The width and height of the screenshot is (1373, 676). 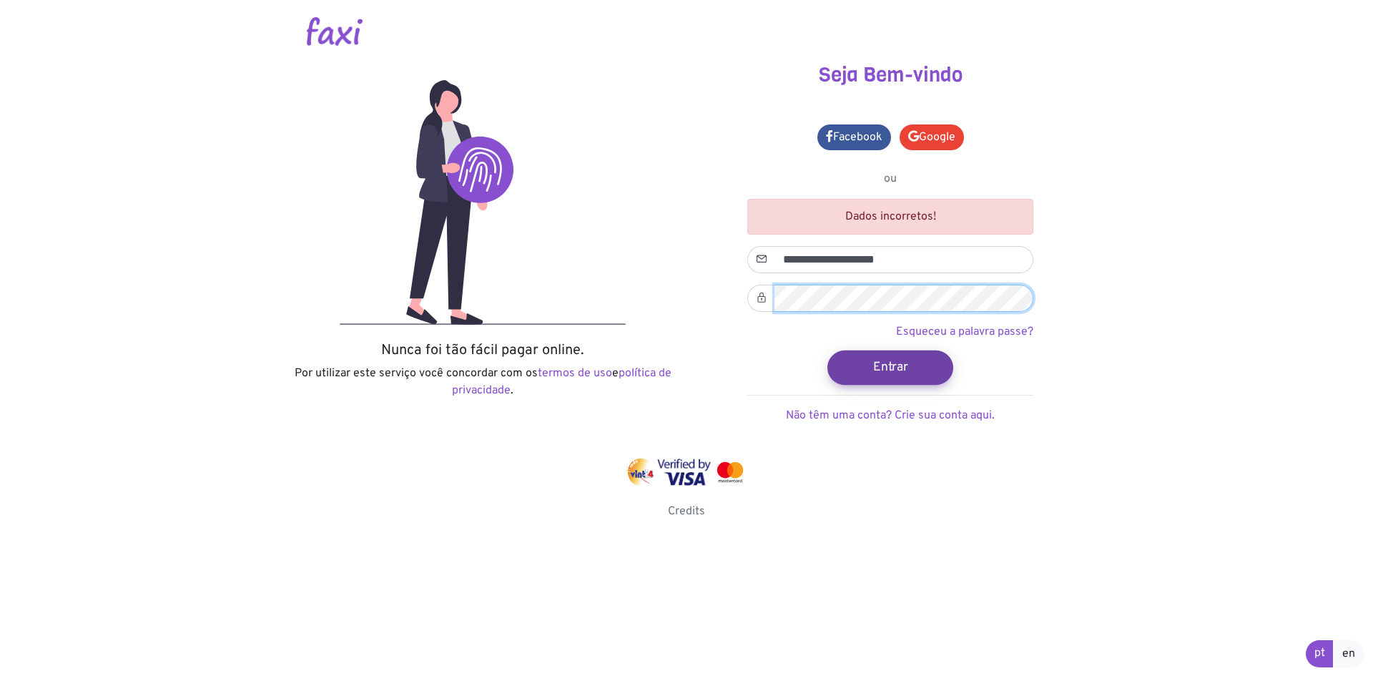 I want to click on a: Credits, so click(x=687, y=511).